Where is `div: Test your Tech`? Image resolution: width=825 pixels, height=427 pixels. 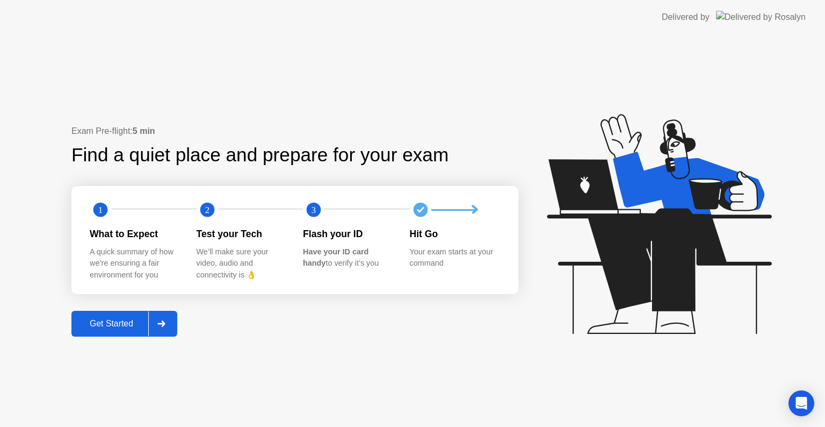
div: Test your Tech is located at coordinates (241, 234).